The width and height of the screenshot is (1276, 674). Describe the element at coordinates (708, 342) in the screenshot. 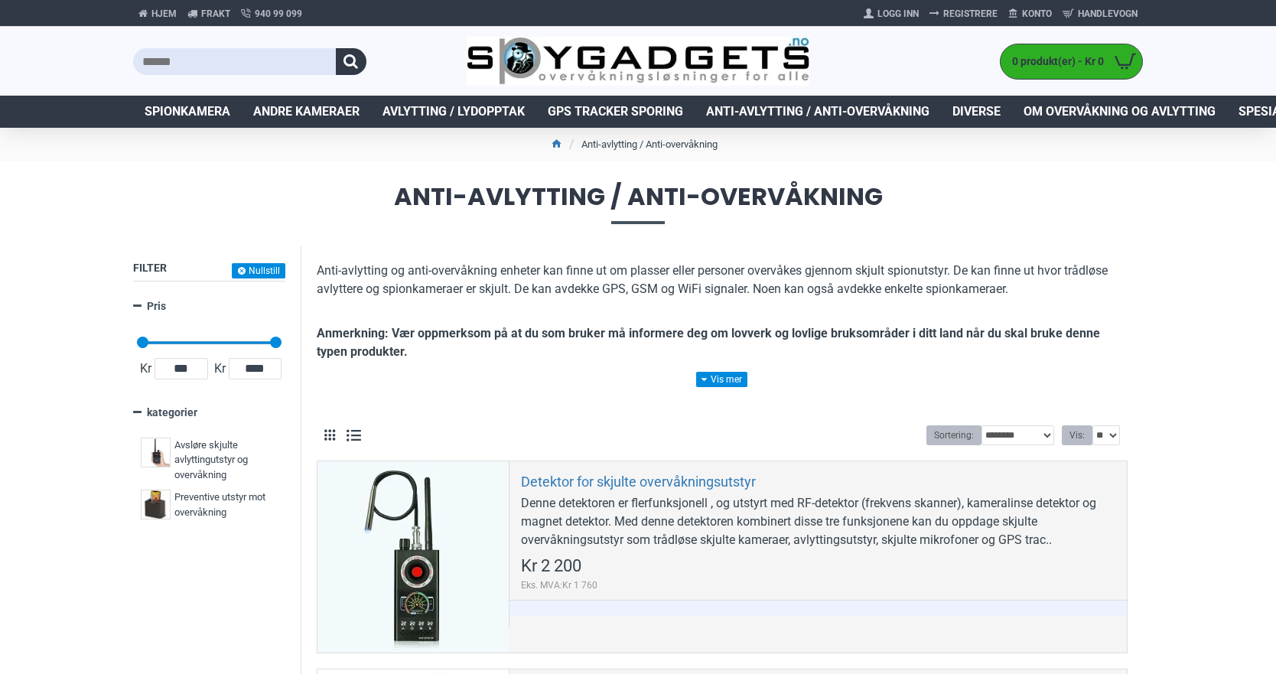

I see `b: Anmerkning: Vær oppmerksom på at du som bruker må informere deg om lovverk og lovlige bruksområde...` at that location.